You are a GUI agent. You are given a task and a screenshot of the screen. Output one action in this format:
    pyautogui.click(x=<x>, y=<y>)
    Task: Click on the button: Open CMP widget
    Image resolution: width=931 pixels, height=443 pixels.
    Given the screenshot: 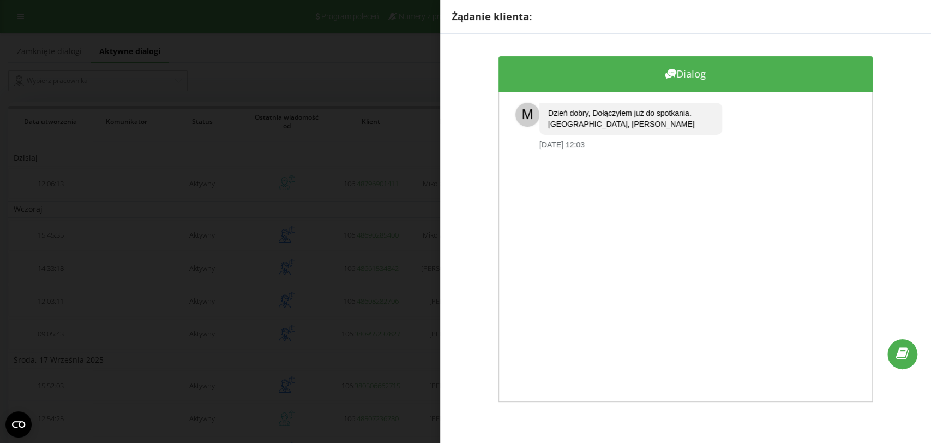 What is the action you would take?
    pyautogui.click(x=19, y=424)
    